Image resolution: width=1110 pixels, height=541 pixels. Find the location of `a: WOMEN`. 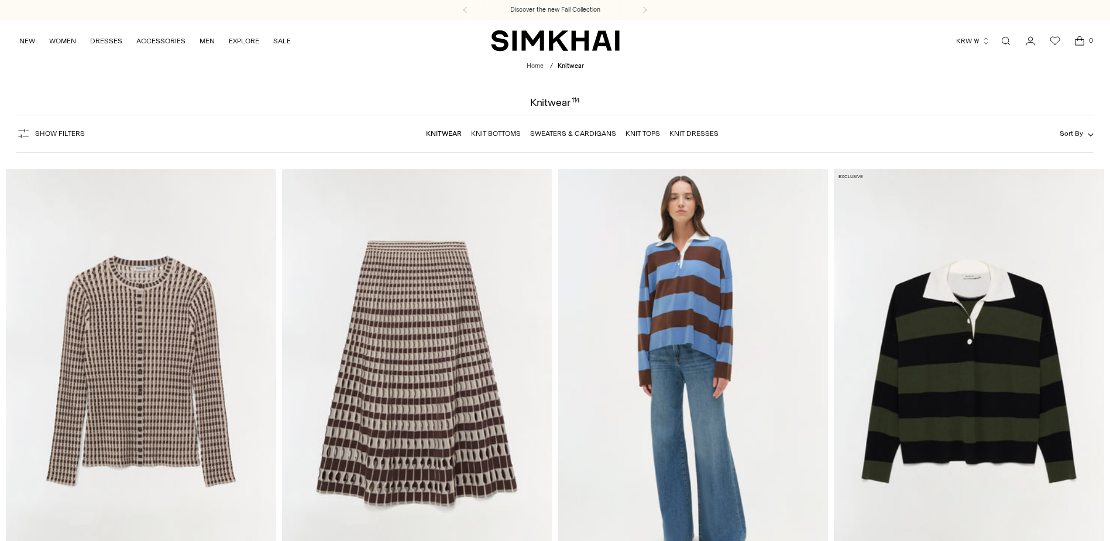

a: WOMEN is located at coordinates (63, 41).